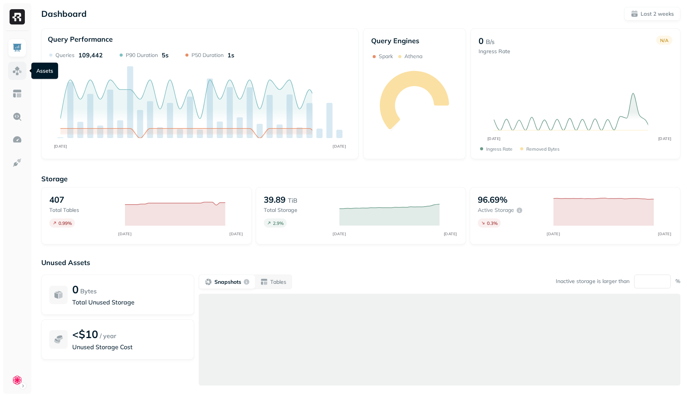  Describe the element at coordinates (386, 56) in the screenshot. I see `p: Spark` at that location.